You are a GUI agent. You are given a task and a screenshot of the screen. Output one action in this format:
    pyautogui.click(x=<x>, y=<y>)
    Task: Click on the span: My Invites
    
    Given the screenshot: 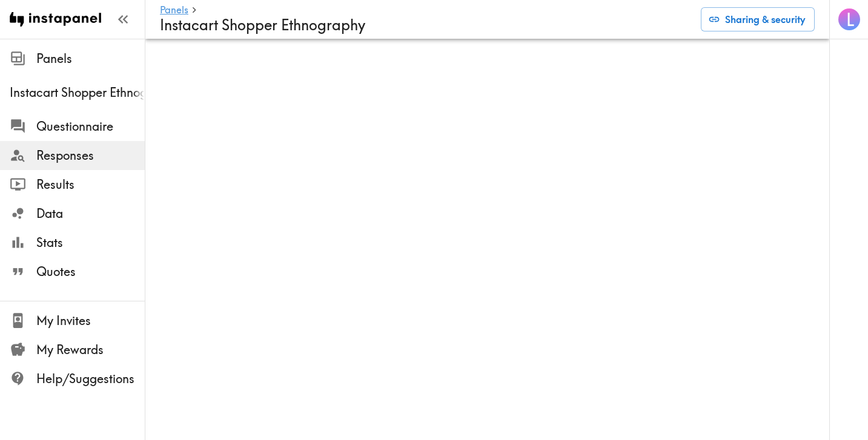 What is the action you would take?
    pyautogui.click(x=90, y=321)
    